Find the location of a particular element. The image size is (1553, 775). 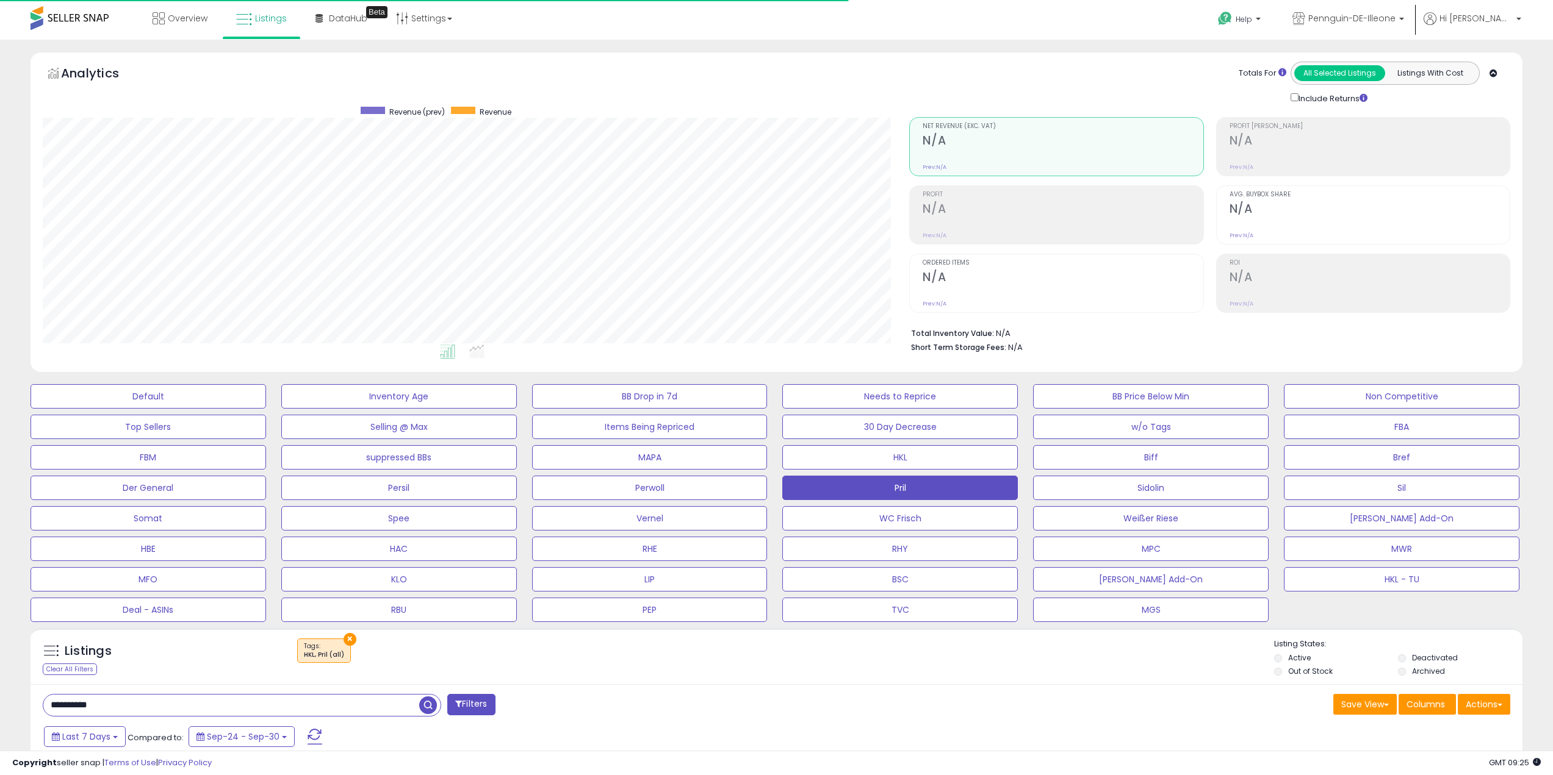

button: TVC is located at coordinates (900, 610).